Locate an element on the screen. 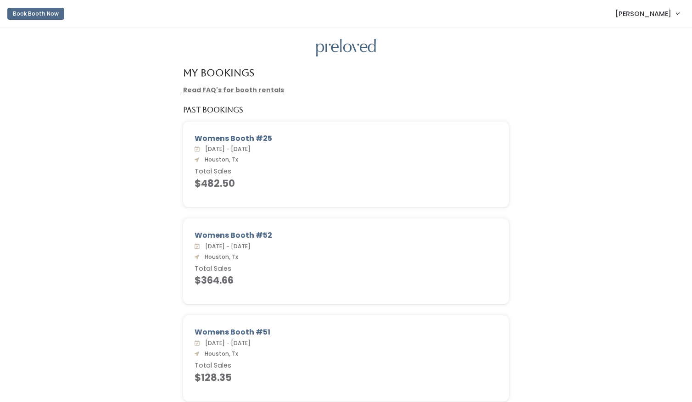 The height and width of the screenshot is (402, 692). h4: $482.50 is located at coordinates (346, 183).